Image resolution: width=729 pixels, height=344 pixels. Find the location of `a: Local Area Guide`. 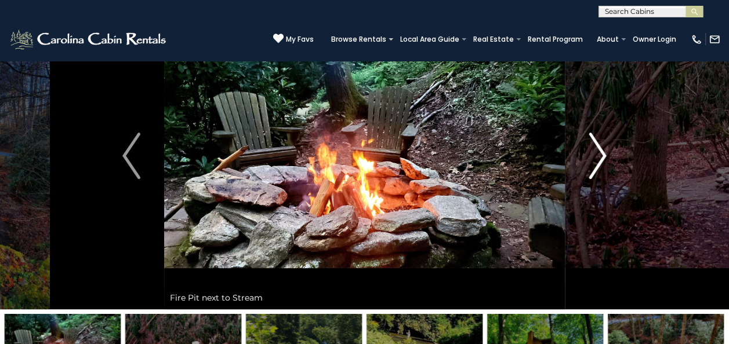

a: Local Area Guide is located at coordinates (430, 39).